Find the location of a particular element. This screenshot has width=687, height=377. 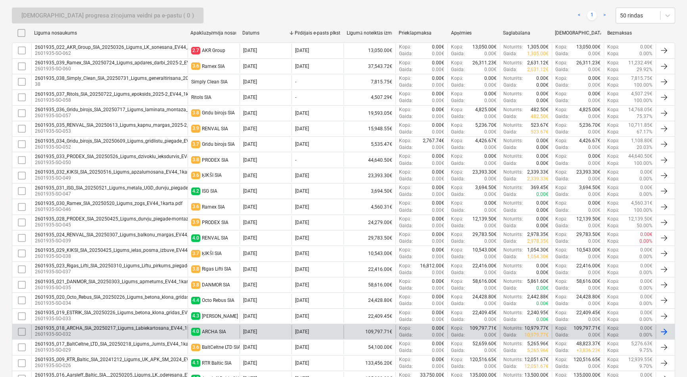

p: 100.00% is located at coordinates (643, 100).